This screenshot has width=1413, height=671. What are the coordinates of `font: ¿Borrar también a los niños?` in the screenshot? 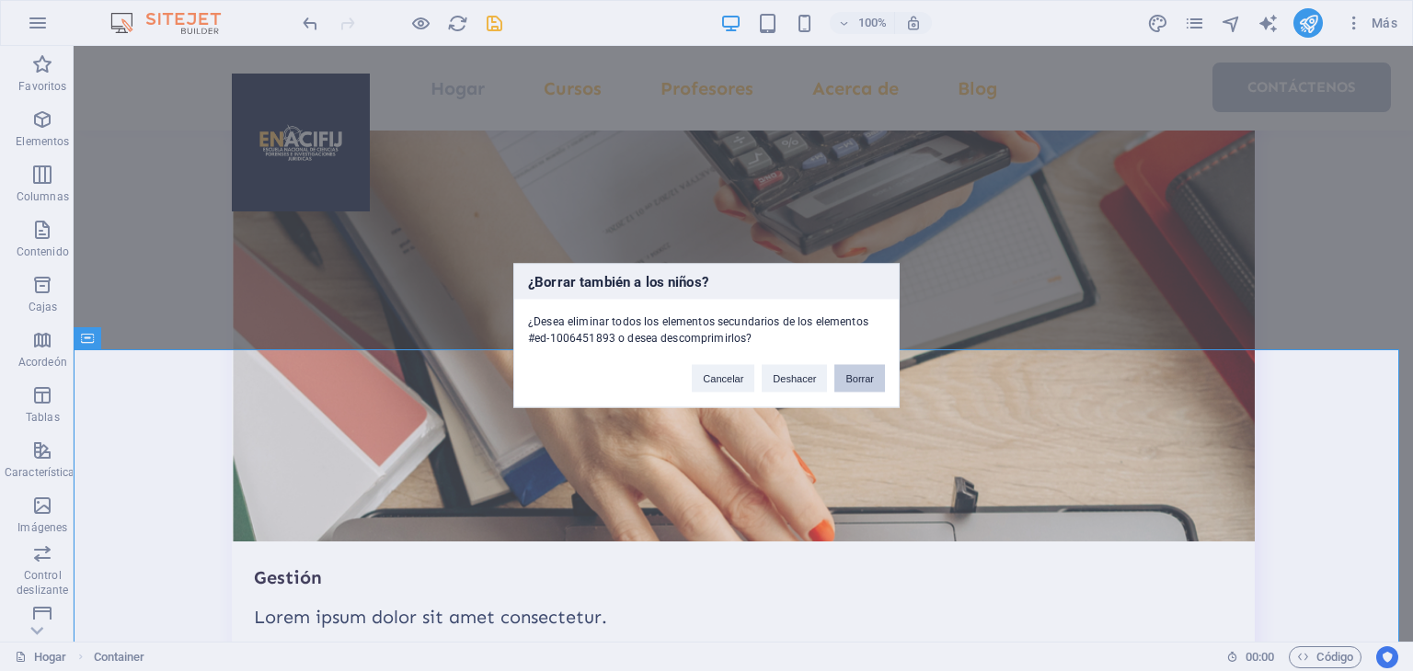 It's located at (618, 282).